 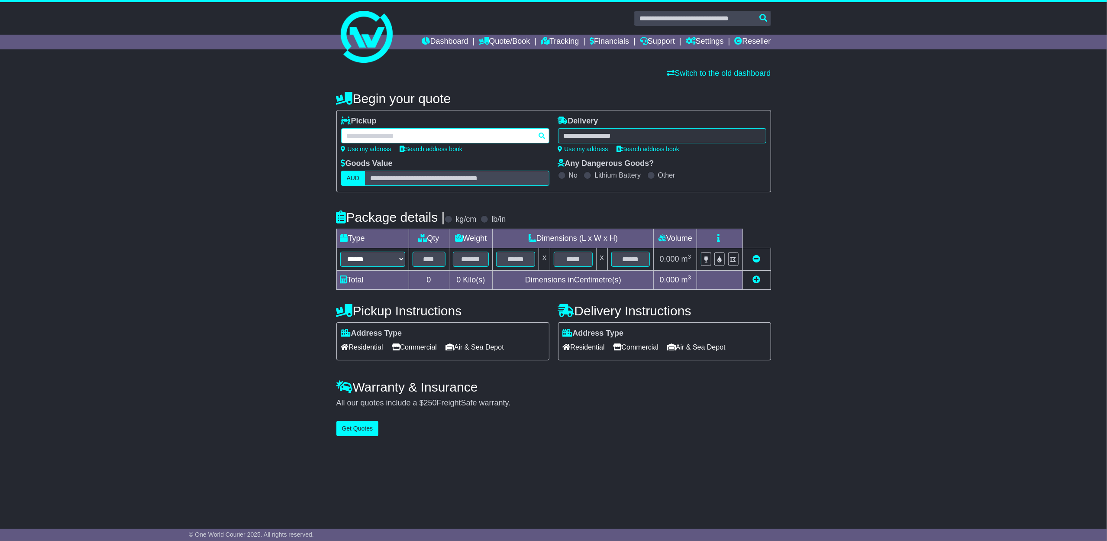 What do you see at coordinates (459, 280) in the screenshot?
I see `span: 0` at bounding box center [459, 280].